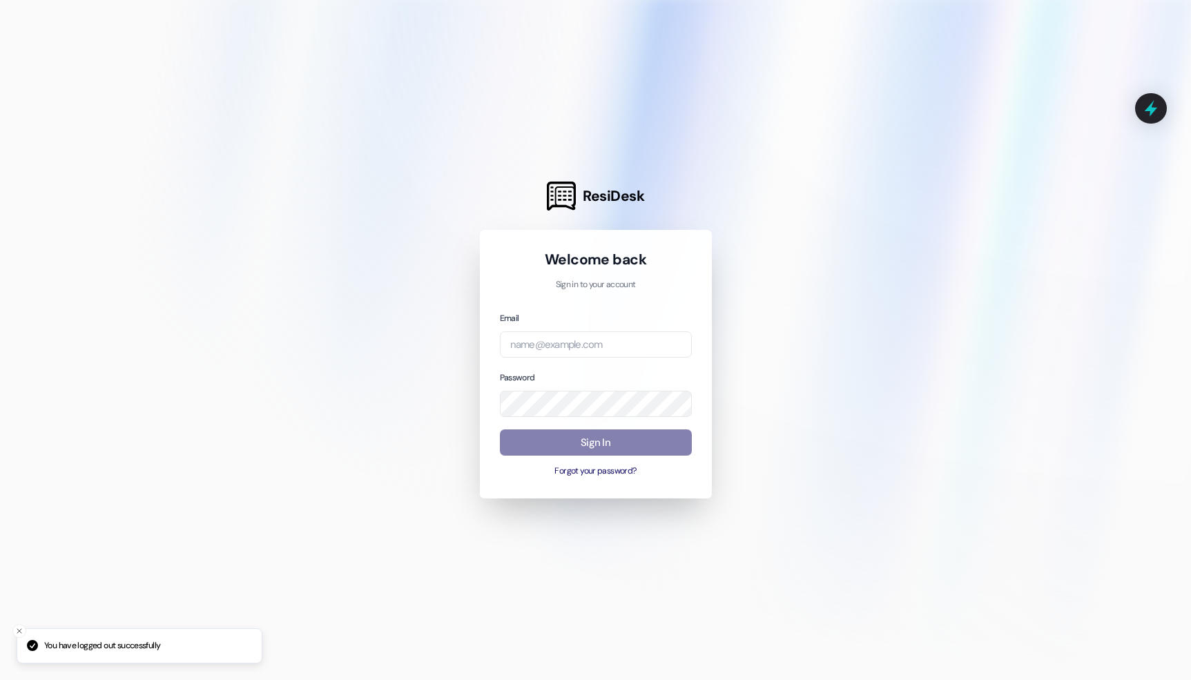 The image size is (1191, 680). I want to click on h1: Welcome back, so click(596, 260).